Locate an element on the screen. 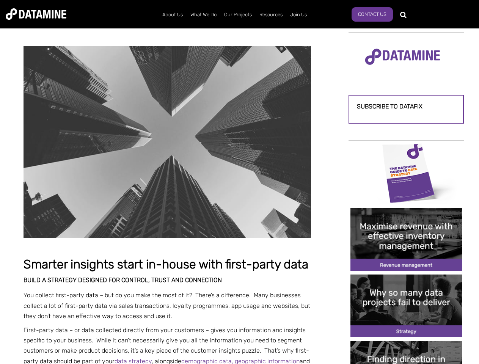 The image size is (479, 364). span: Build a strategy designed for control, trust and connection is located at coordinates (122, 280).